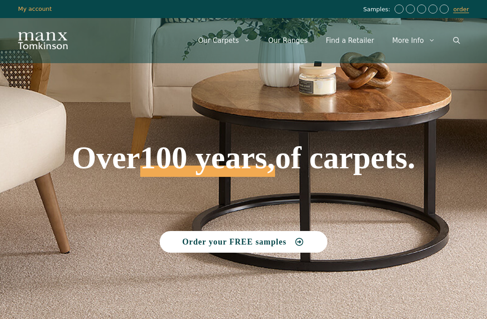 This screenshot has width=487, height=319. I want to click on img: Manx Tomkinson, so click(43, 41).